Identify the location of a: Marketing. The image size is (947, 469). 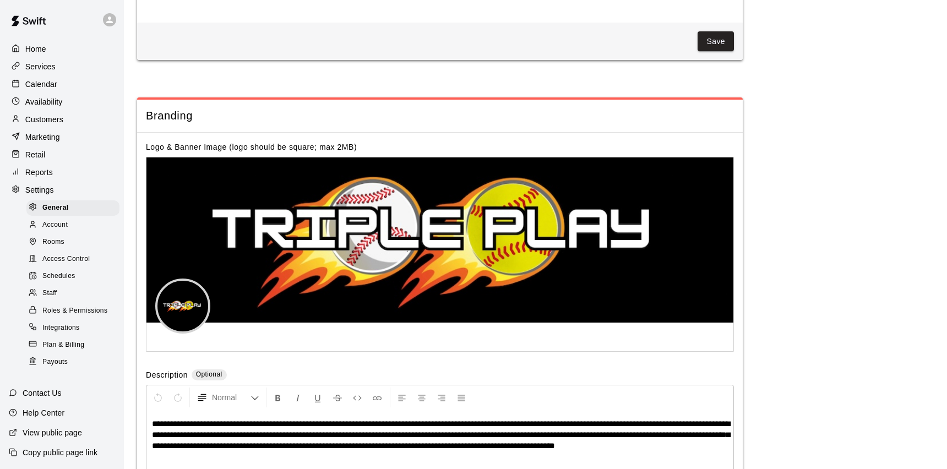
(62, 137).